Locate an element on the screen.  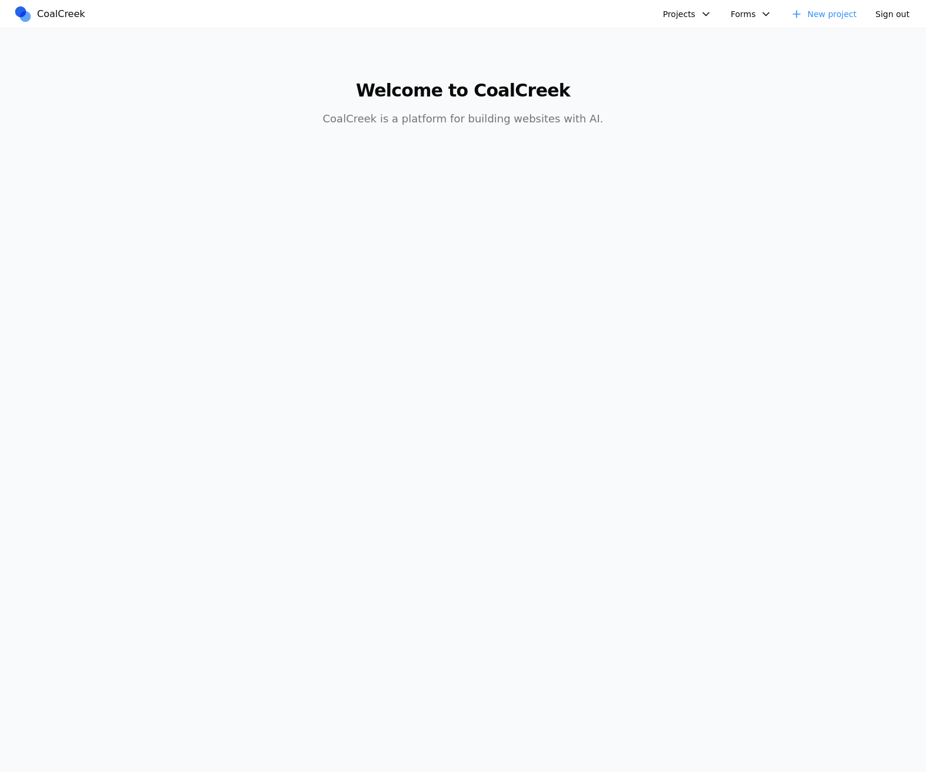
span: CoalCreek is located at coordinates (61, 14).